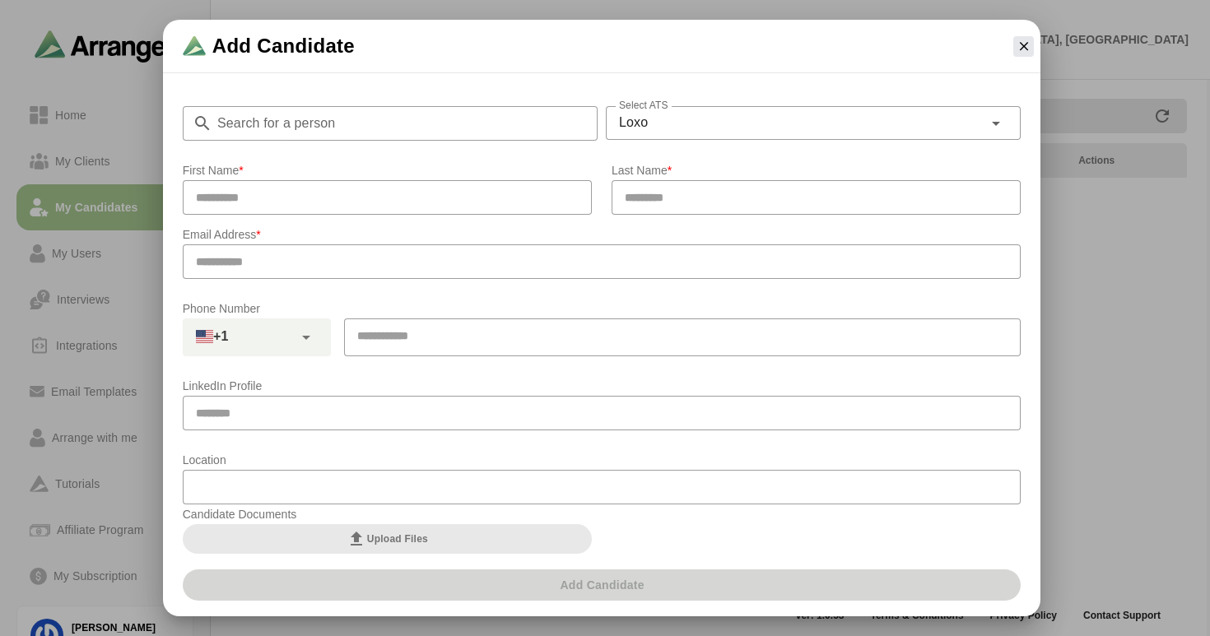 This screenshot has width=1210, height=636. What do you see at coordinates (633, 123) in the screenshot?
I see `span: Loxo` at bounding box center [633, 123].